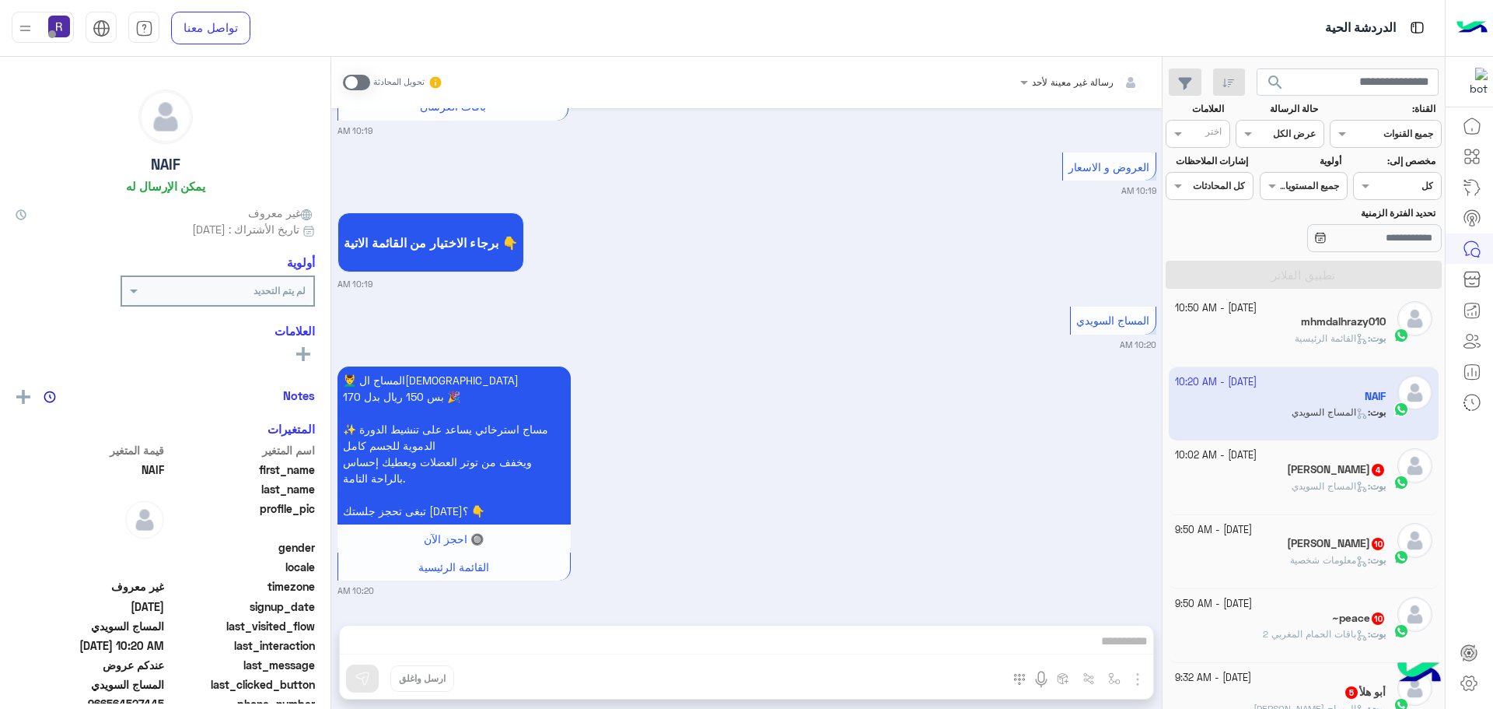 The image size is (1493, 709). Describe the element at coordinates (1336, 469) in the screenshot. I see `h5: العقيلي` at that location.